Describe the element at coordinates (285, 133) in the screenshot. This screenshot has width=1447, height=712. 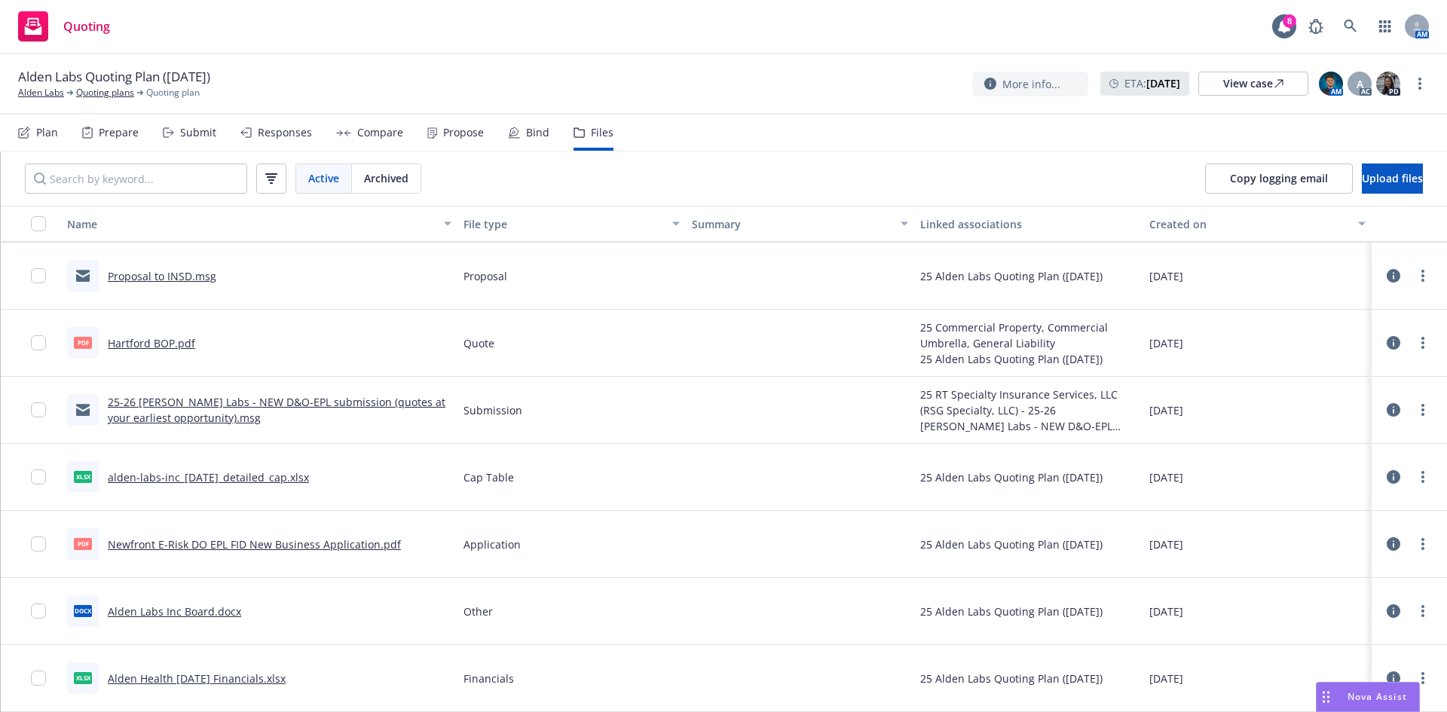
I see `div: Responses` at that location.